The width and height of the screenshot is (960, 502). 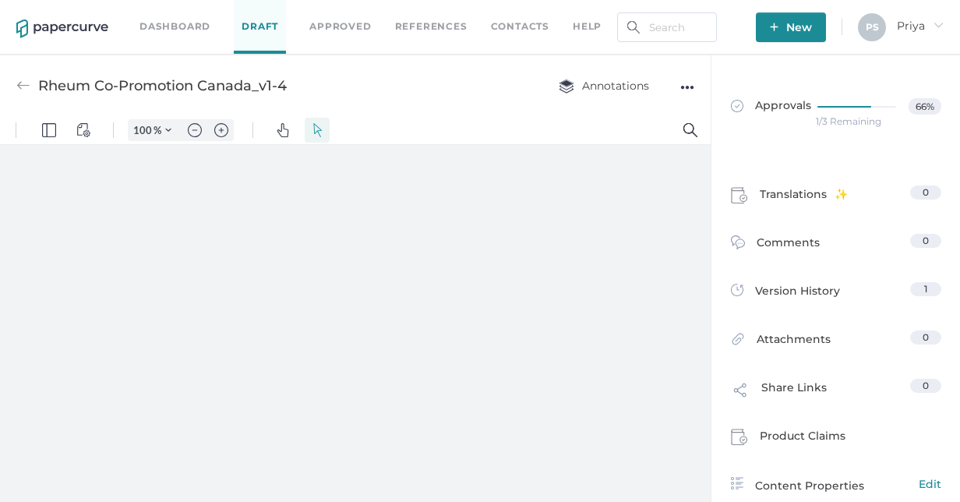 What do you see at coordinates (23, 86) in the screenshot?
I see `img: back-arrow-grey.72011ae3.svg` at bounding box center [23, 86].